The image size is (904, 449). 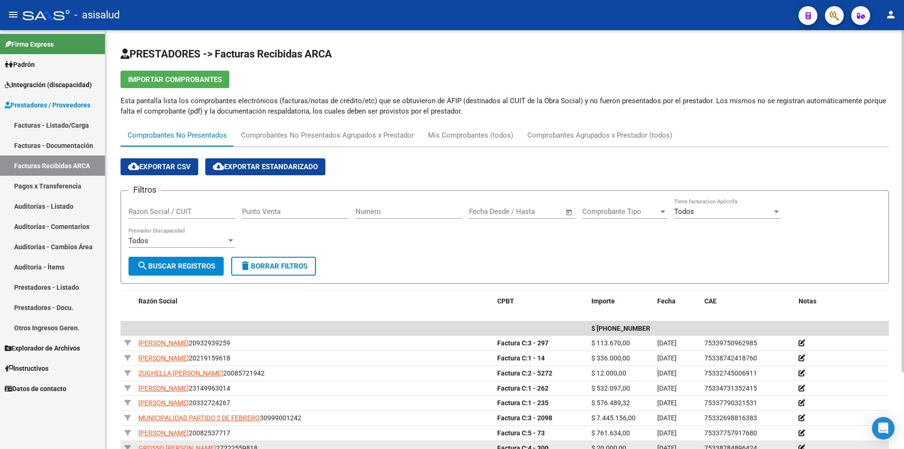 What do you see at coordinates (884, 428) in the screenshot?
I see `div: Open Intercom Messenger` at bounding box center [884, 428].